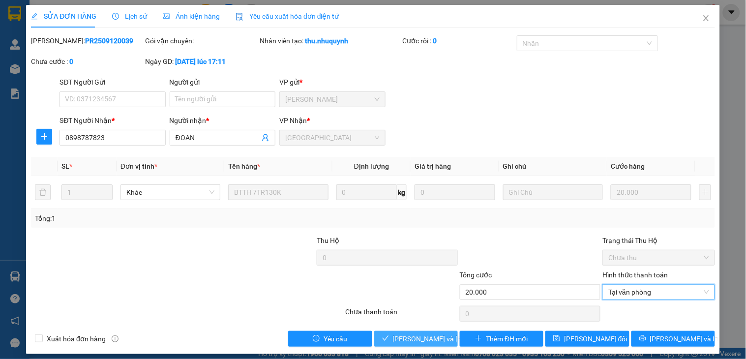 The height and width of the screenshot is (359, 746). Describe the element at coordinates (330, 339) in the screenshot. I see `button: exclamation-circleYêu cầu` at that location.